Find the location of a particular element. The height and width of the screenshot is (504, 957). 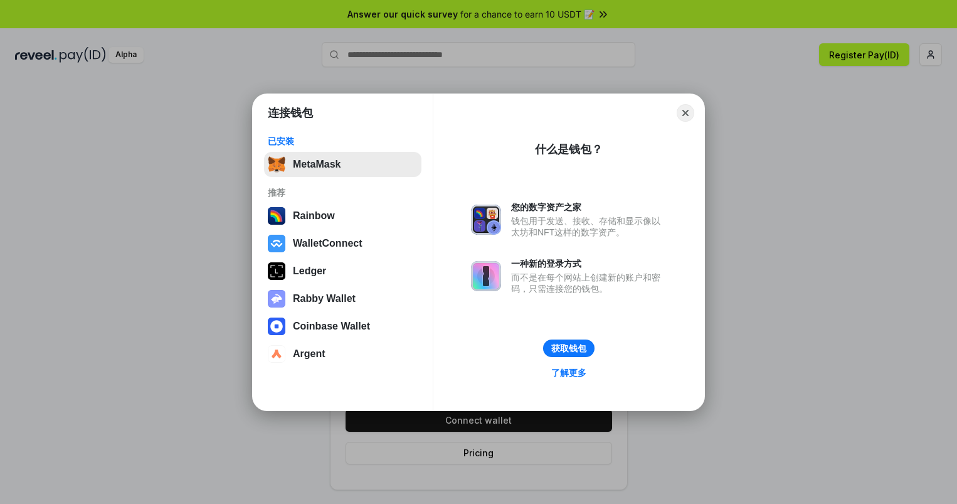

div: WalletConnect is located at coordinates (327, 243).